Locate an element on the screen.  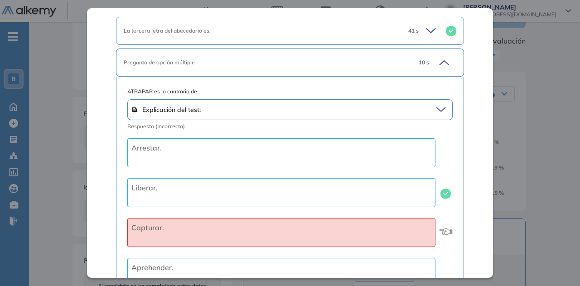
span: 10 s is located at coordinates (424, 63).